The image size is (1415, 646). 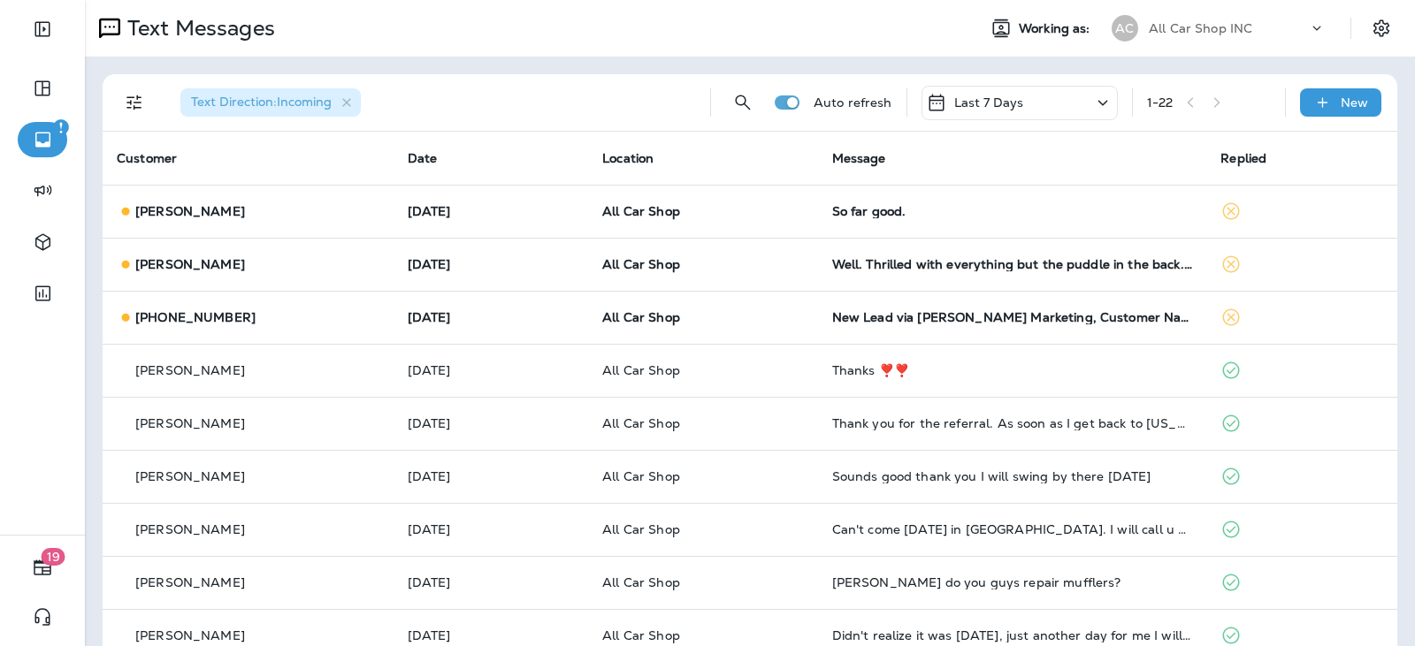 What do you see at coordinates (1243, 158) in the screenshot?
I see `span: Replied` at bounding box center [1243, 158].